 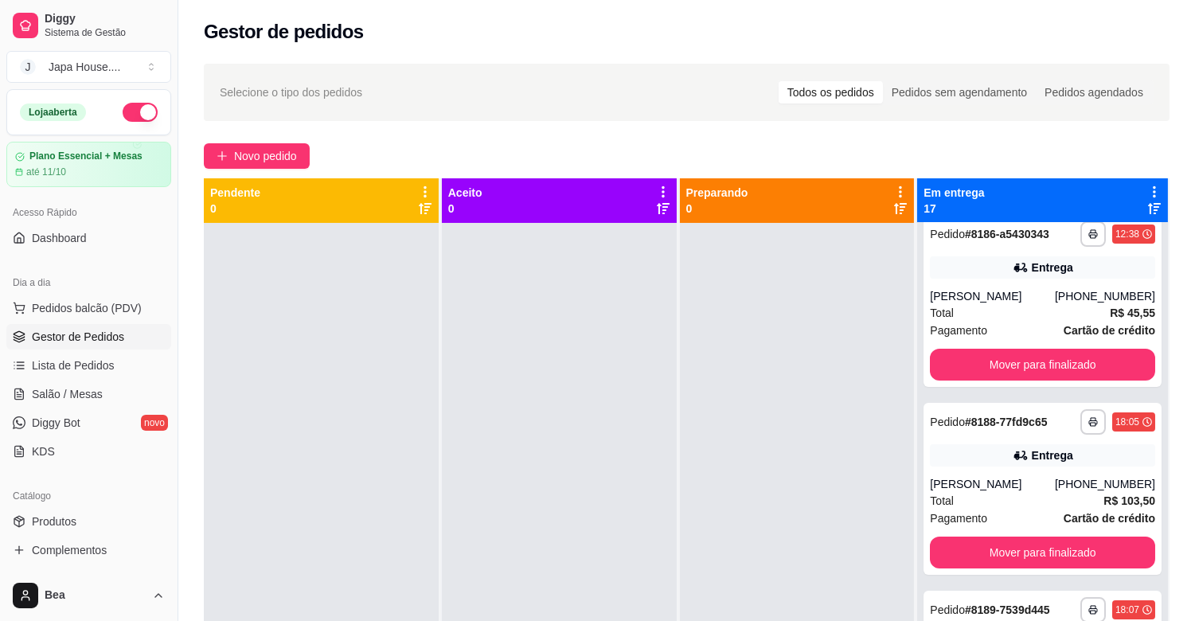 I want to click on a: Gestor de Pedidos, so click(x=88, y=337).